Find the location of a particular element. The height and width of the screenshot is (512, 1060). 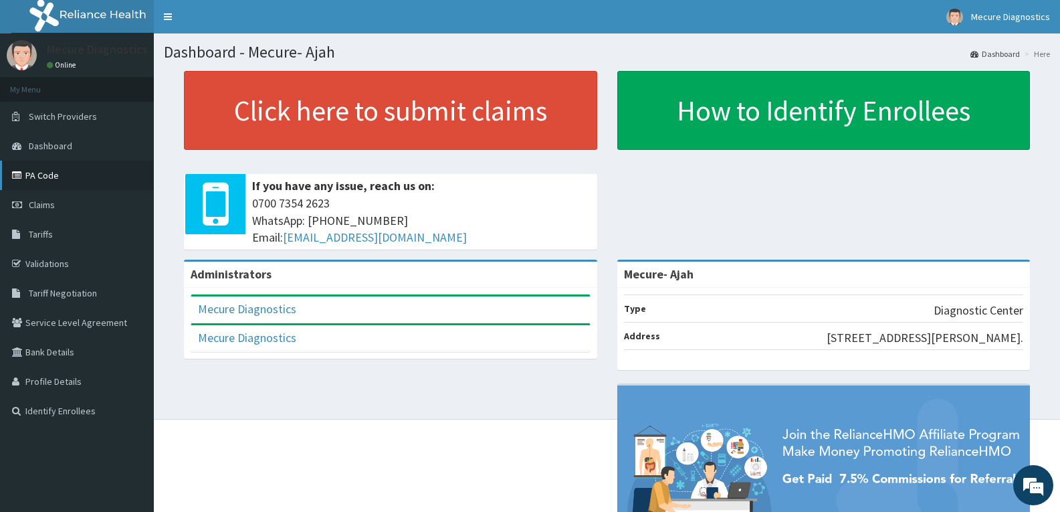

a: Online is located at coordinates (63, 65).